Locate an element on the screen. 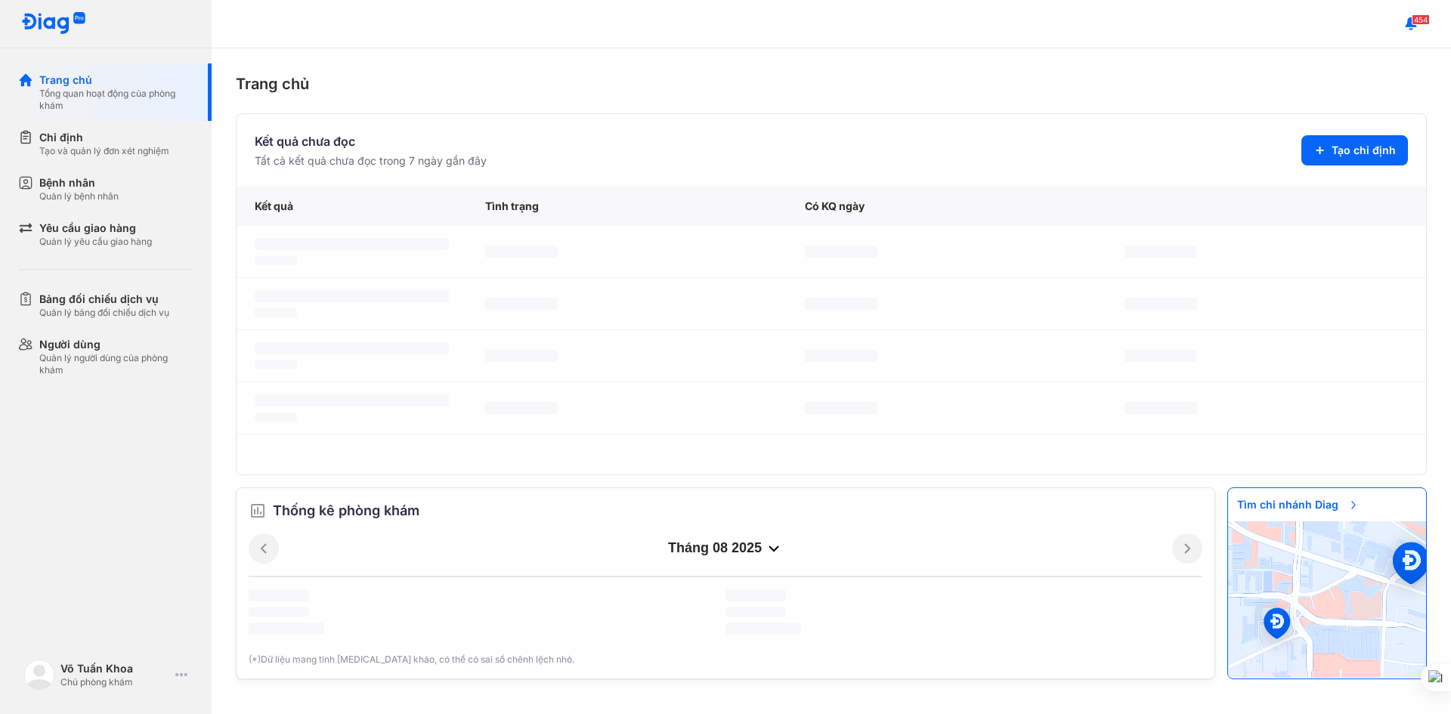 This screenshot has width=1451, height=714. button: Tạo chỉ định is located at coordinates (1354, 150).